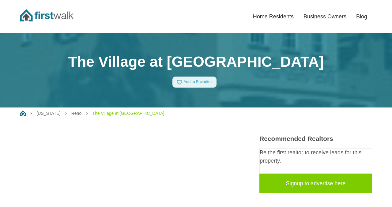 This screenshot has width=392, height=207. Describe the element at coordinates (316, 157) in the screenshot. I see `p: Be the first realtor to receive leads for this property.` at that location.